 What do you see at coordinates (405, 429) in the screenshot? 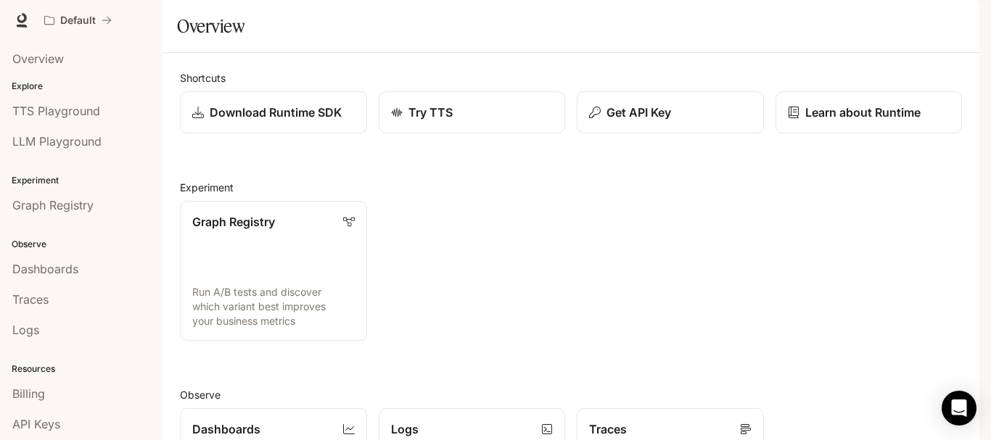
I see `p: Logs` at bounding box center [405, 429].